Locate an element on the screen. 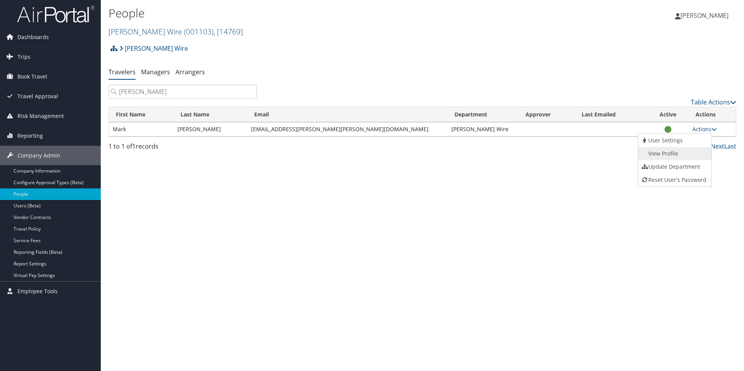 This screenshot has height=371, width=744. span: , [ 14769 ] is located at coordinates (228, 31).